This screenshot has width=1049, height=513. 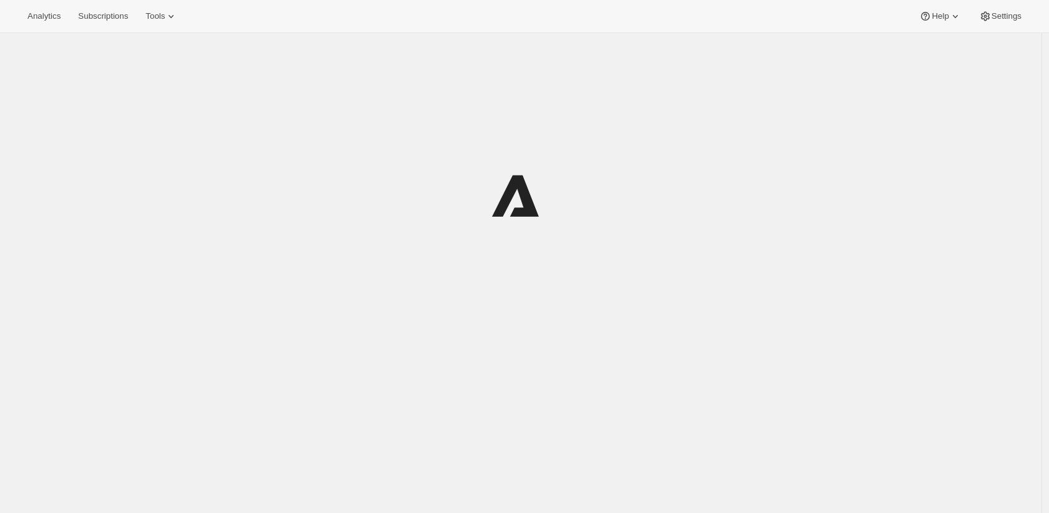 I want to click on span: Analytics, so click(x=44, y=16).